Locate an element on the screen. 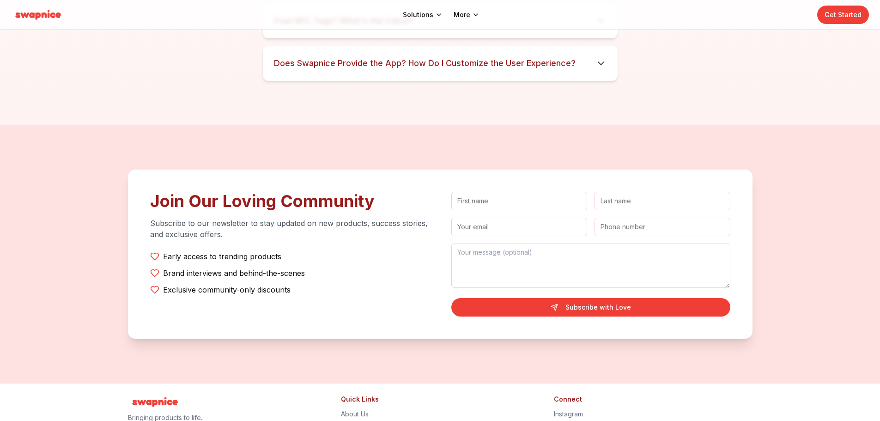 The width and height of the screenshot is (880, 421). h3: Quick Links is located at coordinates (440, 399).